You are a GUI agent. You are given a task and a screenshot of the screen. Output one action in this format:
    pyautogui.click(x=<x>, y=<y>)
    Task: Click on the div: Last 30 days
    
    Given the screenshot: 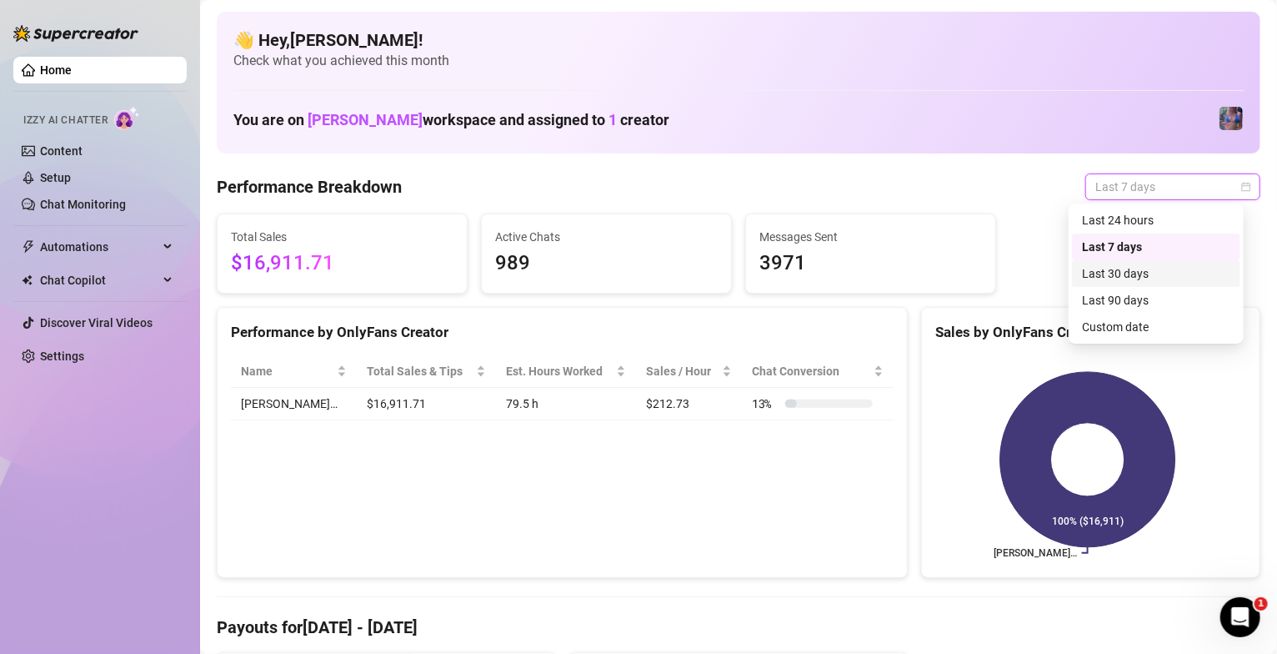 What is the action you would take?
    pyautogui.click(x=1157, y=274)
    